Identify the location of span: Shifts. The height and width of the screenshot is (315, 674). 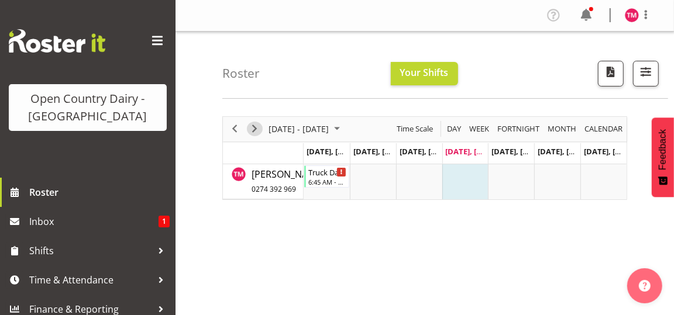
(91, 251).